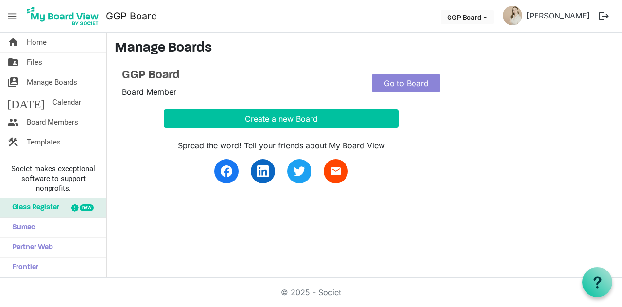 The width and height of the screenshot is (622, 307). Describe the element at coordinates (13, 42) in the screenshot. I see `span: home` at that location.